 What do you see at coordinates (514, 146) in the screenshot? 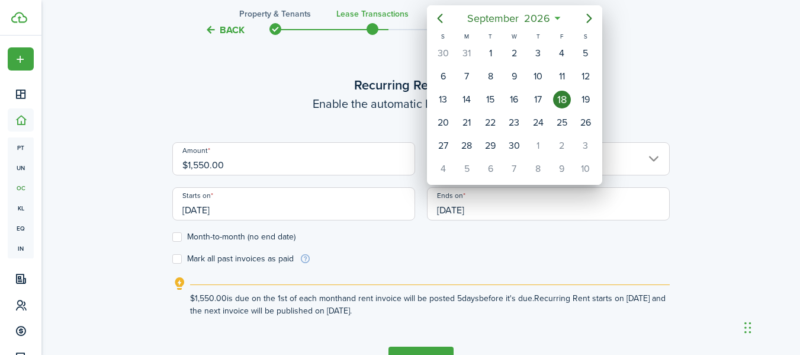
I see `div: Wednesday, September 30, 2026` at bounding box center [514, 146].